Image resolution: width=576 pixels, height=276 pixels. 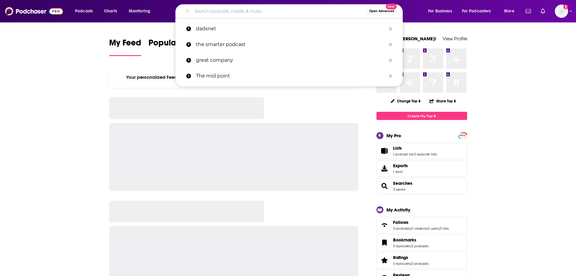 What do you see at coordinates (455, 38) in the screenshot?
I see `a: View Profile` at bounding box center [455, 38].